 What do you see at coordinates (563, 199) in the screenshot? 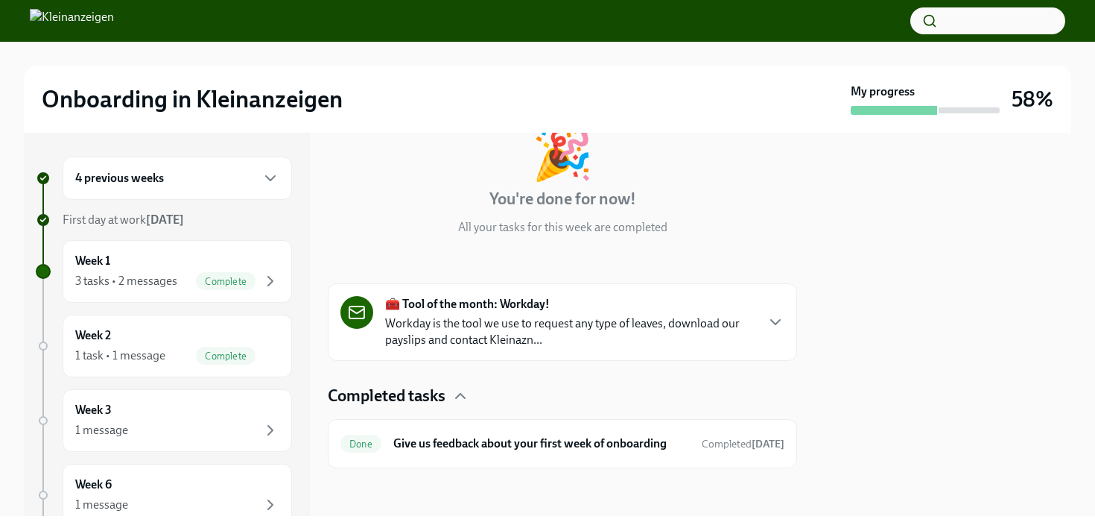
I see `h4: You're done for now!` at bounding box center [563, 199].